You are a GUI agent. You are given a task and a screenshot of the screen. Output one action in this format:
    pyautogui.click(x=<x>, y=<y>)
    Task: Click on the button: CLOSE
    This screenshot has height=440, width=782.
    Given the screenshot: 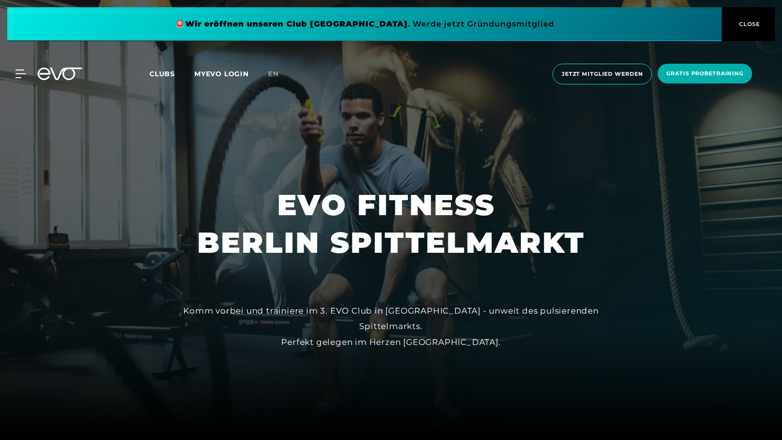 What is the action you would take?
    pyautogui.click(x=748, y=24)
    